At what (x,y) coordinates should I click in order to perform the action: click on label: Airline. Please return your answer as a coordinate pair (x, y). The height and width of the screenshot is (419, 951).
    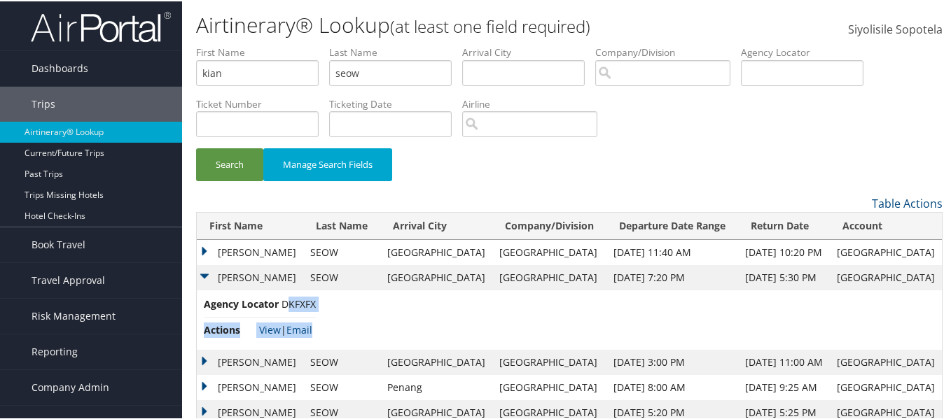
    Looking at the image, I should click on (535, 103).